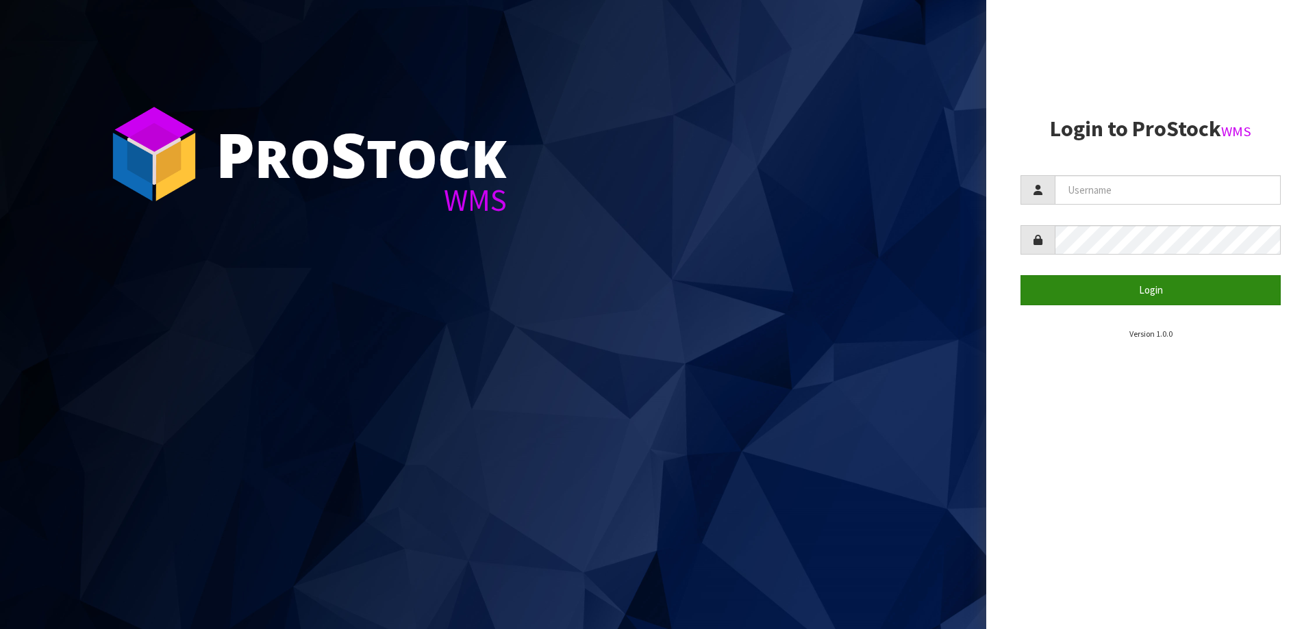 The image size is (1315, 629). What do you see at coordinates (154, 154) in the screenshot?
I see `img: ProStock Cube` at bounding box center [154, 154].